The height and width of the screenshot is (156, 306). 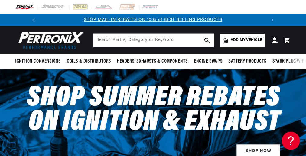 I want to click on span: Ignition Conversions, so click(x=38, y=61).